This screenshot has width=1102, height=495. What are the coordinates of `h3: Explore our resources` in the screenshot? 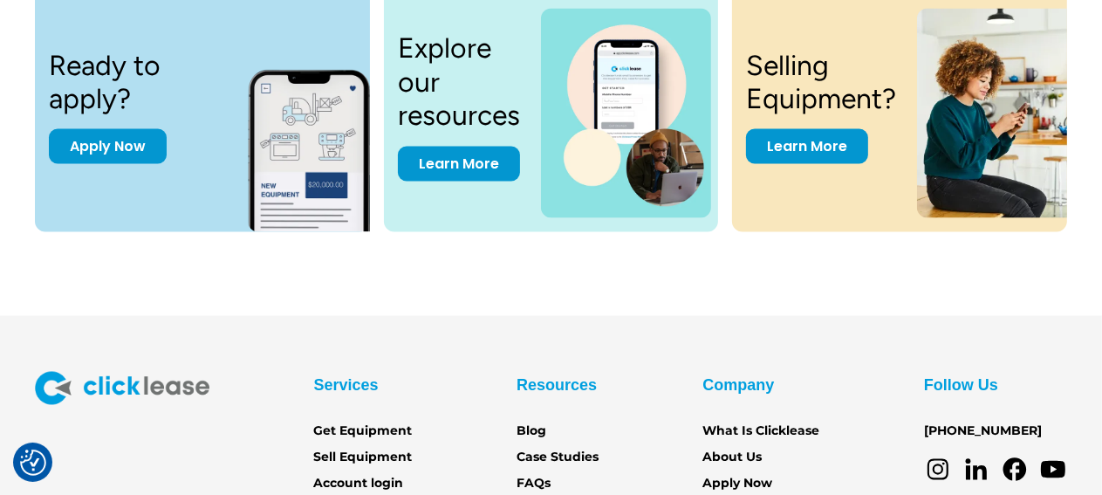 It's located at (459, 81).